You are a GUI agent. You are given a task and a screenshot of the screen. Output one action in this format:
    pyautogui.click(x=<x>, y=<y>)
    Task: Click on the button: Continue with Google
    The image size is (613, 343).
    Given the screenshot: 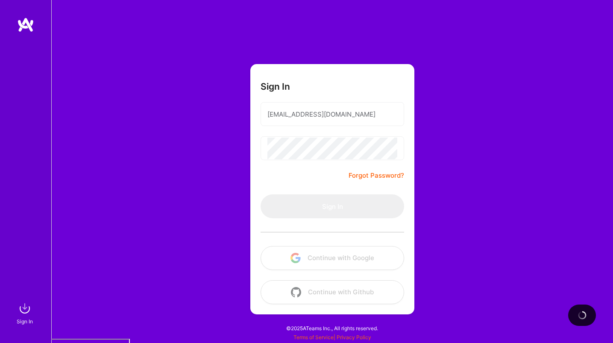 What is the action you would take?
    pyautogui.click(x=332, y=258)
    